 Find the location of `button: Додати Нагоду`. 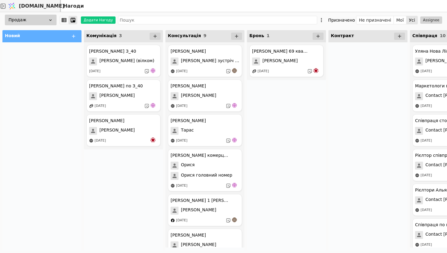

button: Додати Нагоду is located at coordinates (98, 20).